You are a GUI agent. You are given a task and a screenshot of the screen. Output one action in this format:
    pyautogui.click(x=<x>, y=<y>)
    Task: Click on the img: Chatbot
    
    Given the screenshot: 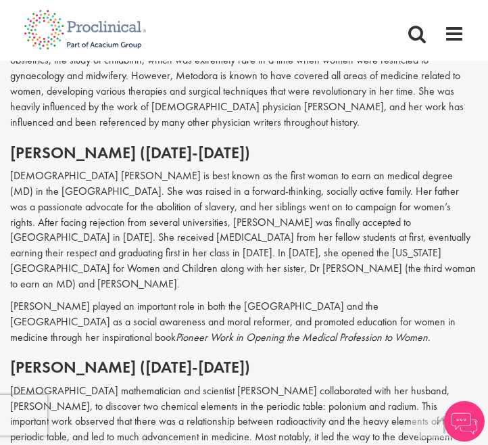 What is the action you would take?
    pyautogui.click(x=464, y=421)
    